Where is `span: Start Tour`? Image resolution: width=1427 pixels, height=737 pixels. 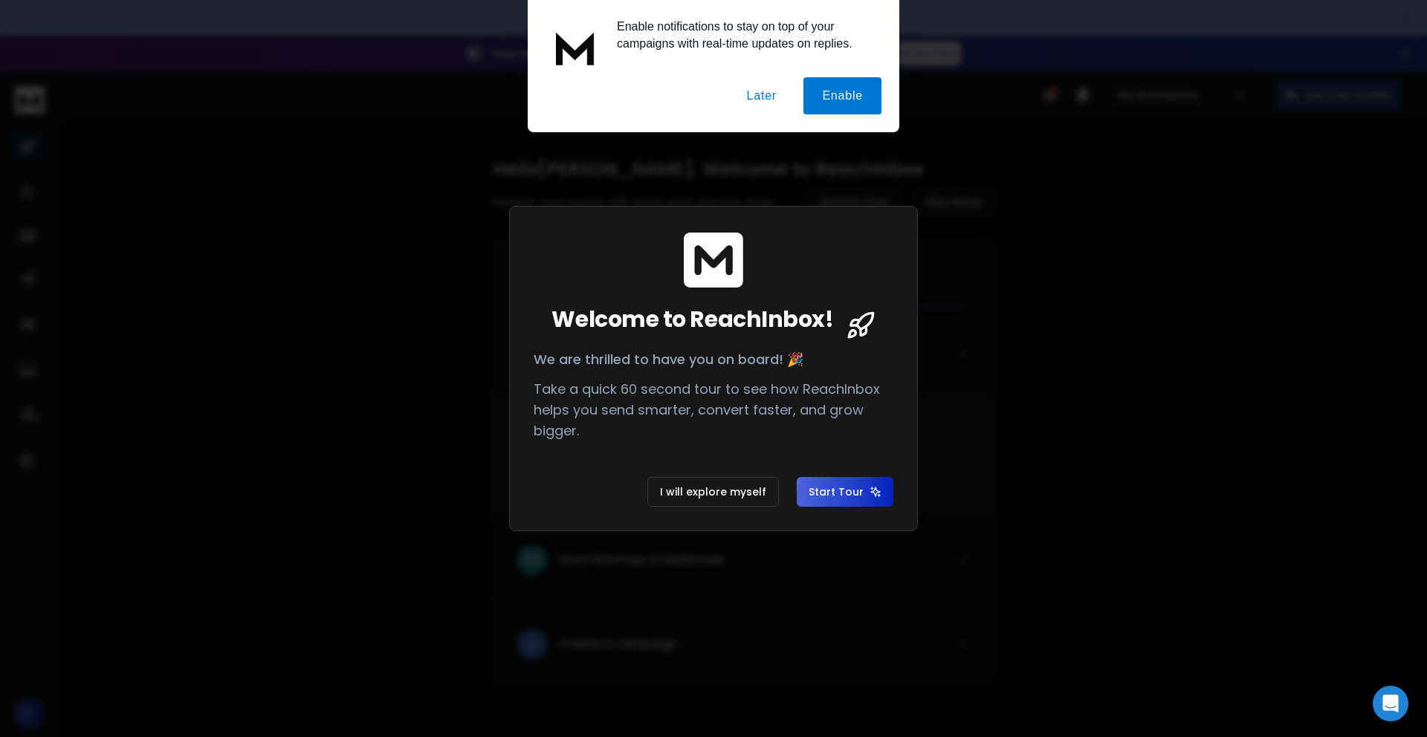 span: Start Tour is located at coordinates (845, 492).